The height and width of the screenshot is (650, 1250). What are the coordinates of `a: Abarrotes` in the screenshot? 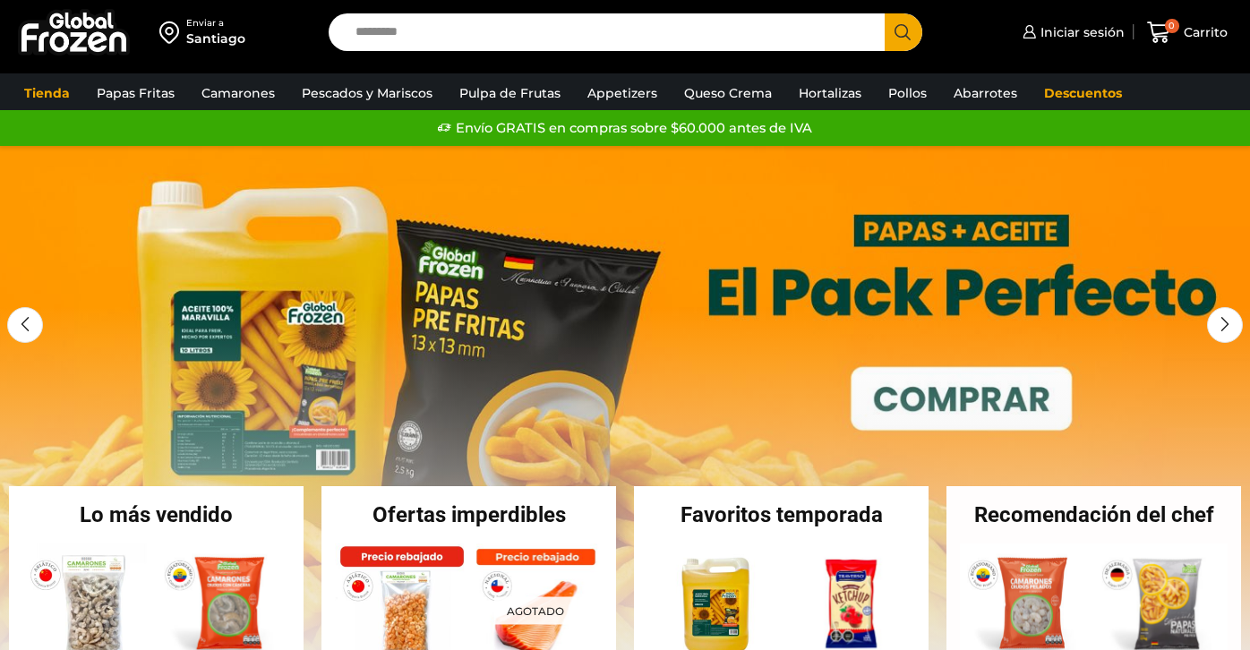 It's located at (985, 93).